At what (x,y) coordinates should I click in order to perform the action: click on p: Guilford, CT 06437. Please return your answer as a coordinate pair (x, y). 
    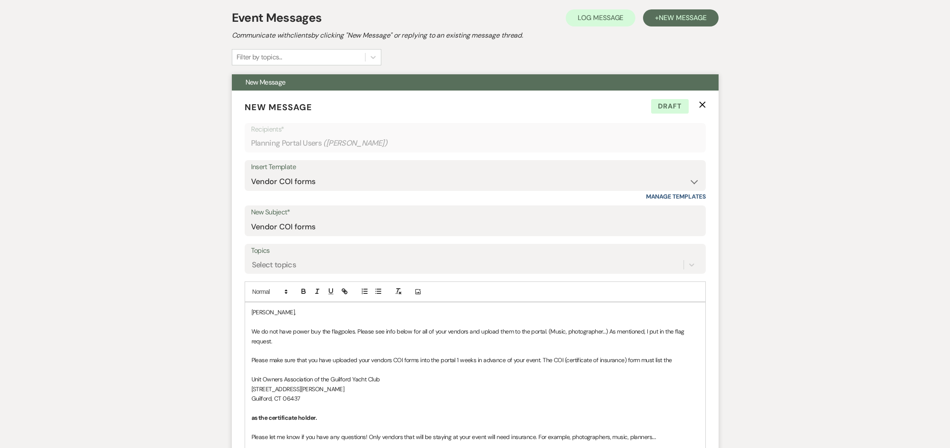
    Looking at the image, I should click on (475, 398).